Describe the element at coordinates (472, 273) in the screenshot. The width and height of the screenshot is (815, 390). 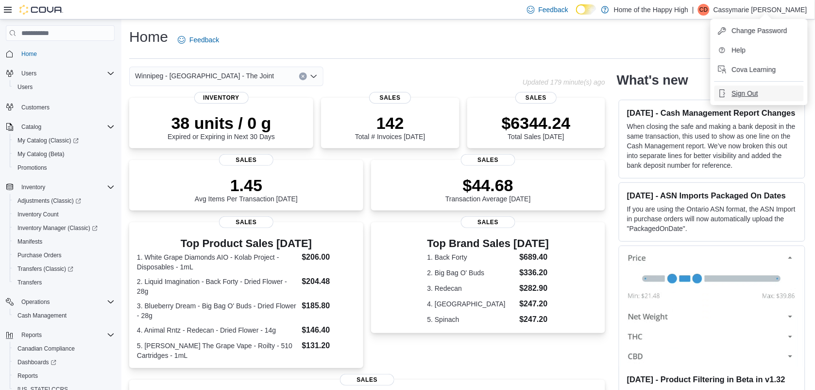
I see `dt: 2. Big Bag O' Buds` at that location.